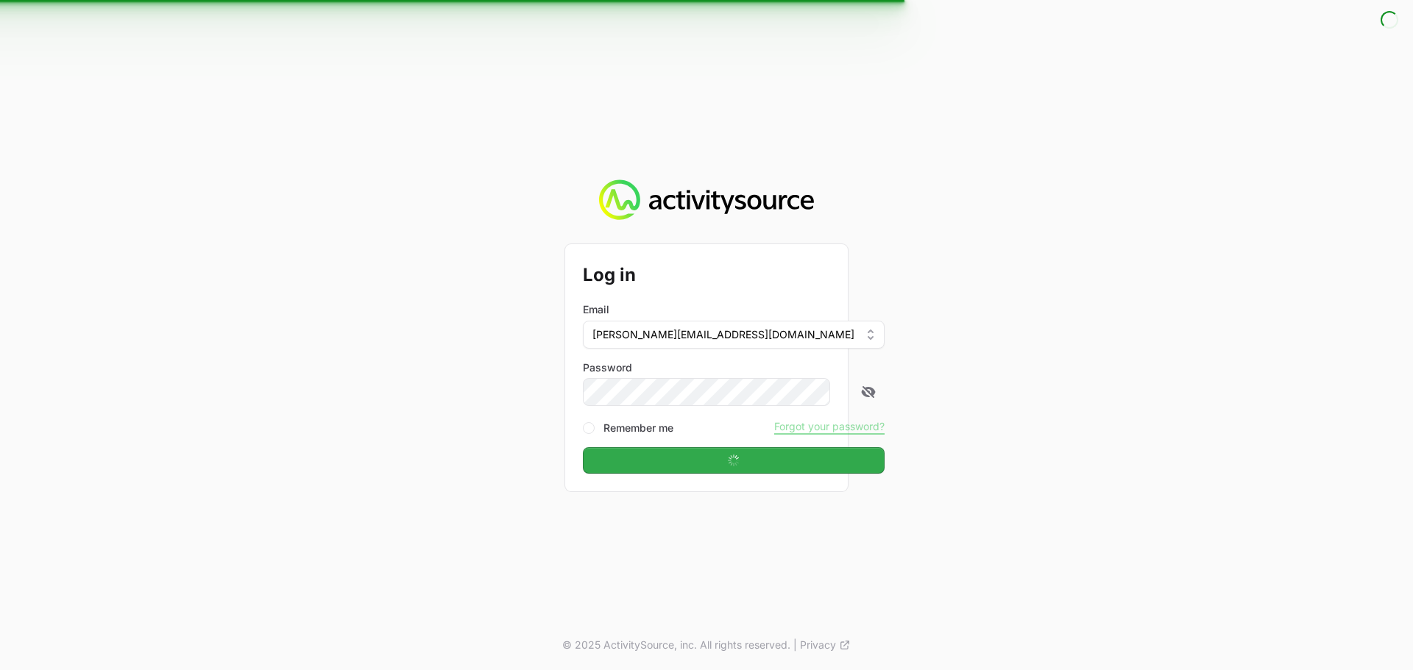 This screenshot has height=670, width=1413. Describe the element at coordinates (734, 275) in the screenshot. I see `h2: Log in` at that location.